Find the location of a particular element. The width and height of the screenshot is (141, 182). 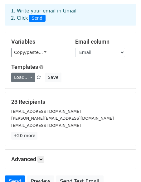

span: Send is located at coordinates (37, 18).